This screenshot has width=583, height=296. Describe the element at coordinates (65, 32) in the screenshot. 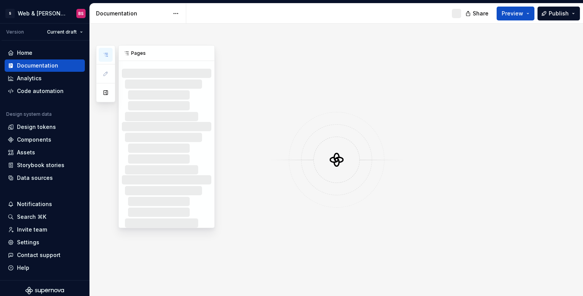

I see `button: Current draft` at that location.